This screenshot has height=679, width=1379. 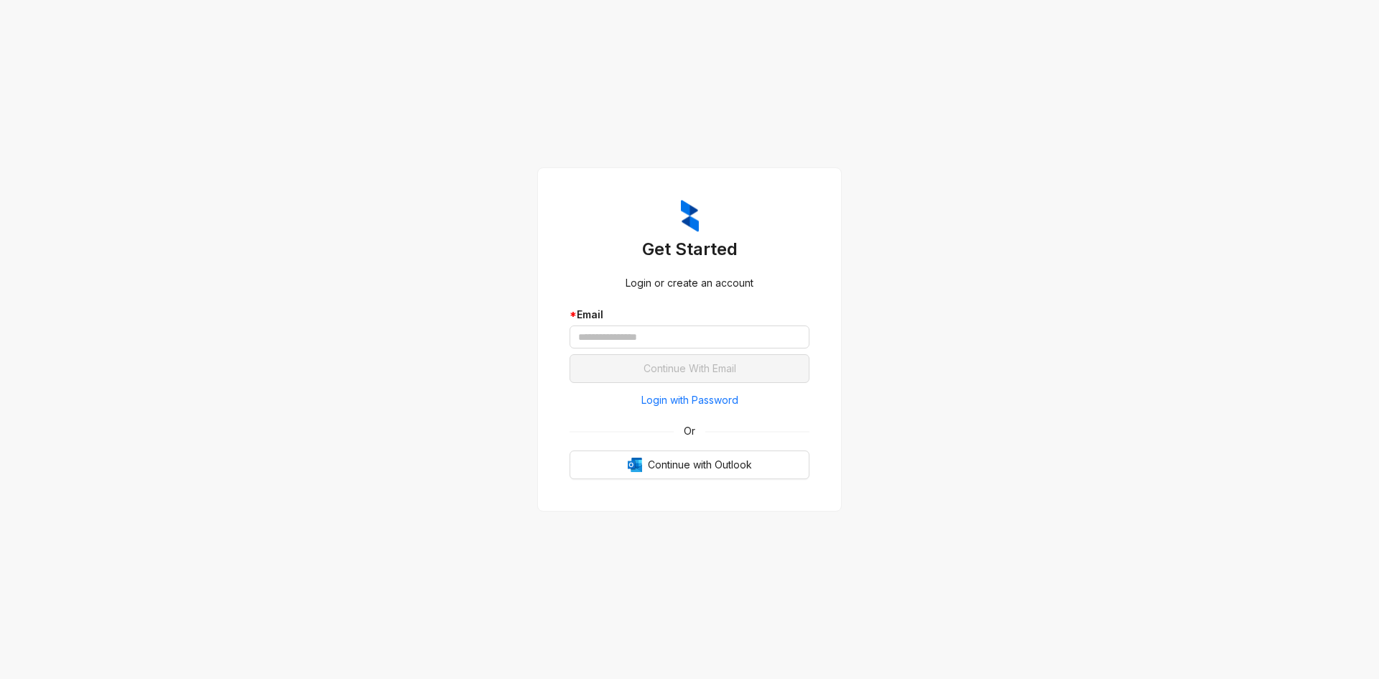 What do you see at coordinates (689, 465) in the screenshot?
I see `button: OutlookContinue with Outlook` at bounding box center [689, 465].